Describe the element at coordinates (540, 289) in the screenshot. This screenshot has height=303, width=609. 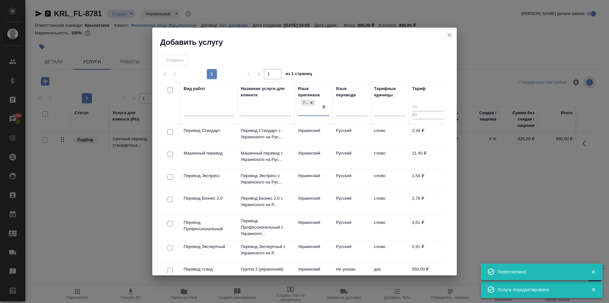
I see `div: Услуга отредактирована` at that location.